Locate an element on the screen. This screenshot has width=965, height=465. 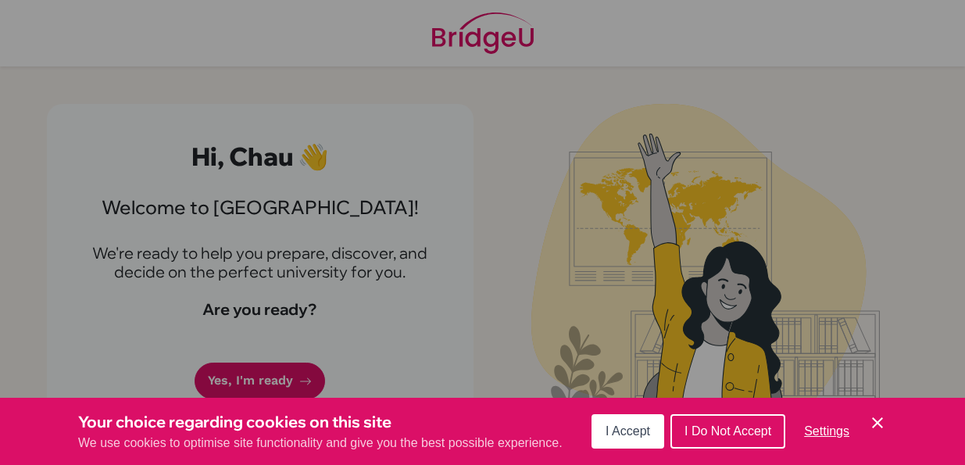
button: I Accept is located at coordinates (628, 431).